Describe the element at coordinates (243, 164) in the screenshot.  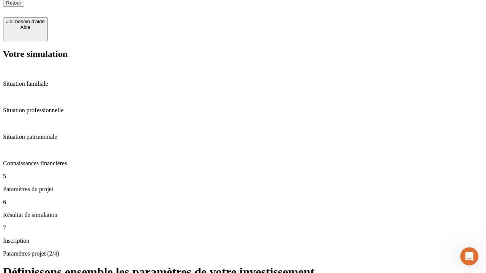
I see `p: Connaissances financières` at that location.